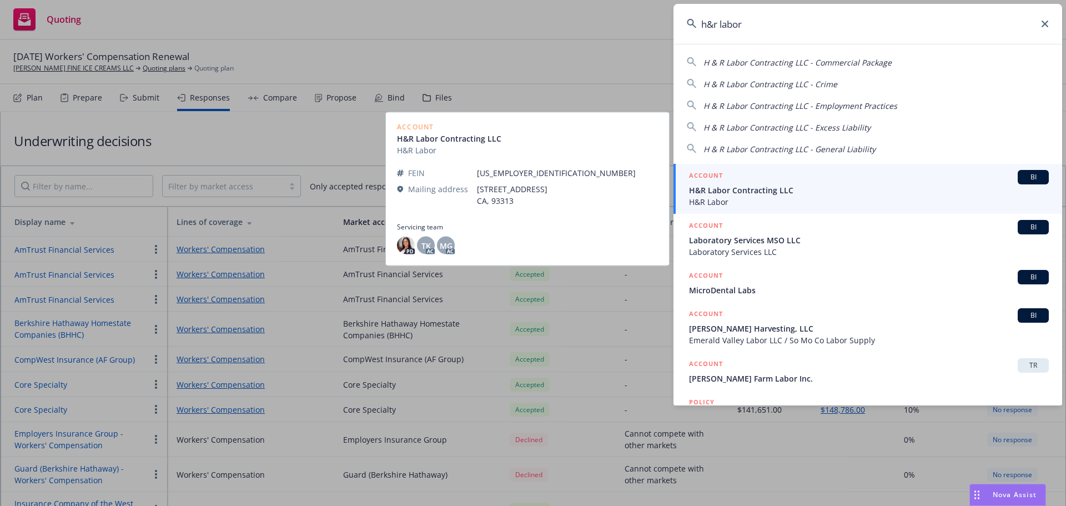 The width and height of the screenshot is (1066, 506). I want to click on span: H & R Labor Contracting LLC - Employment Practices, so click(800, 106).